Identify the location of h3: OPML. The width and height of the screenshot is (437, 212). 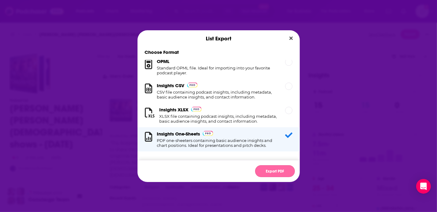
(163, 61).